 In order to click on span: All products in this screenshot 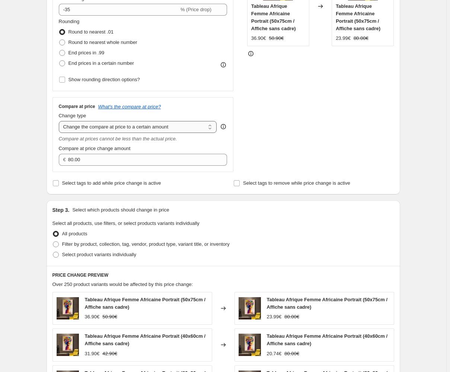, I will do `click(75, 233)`.